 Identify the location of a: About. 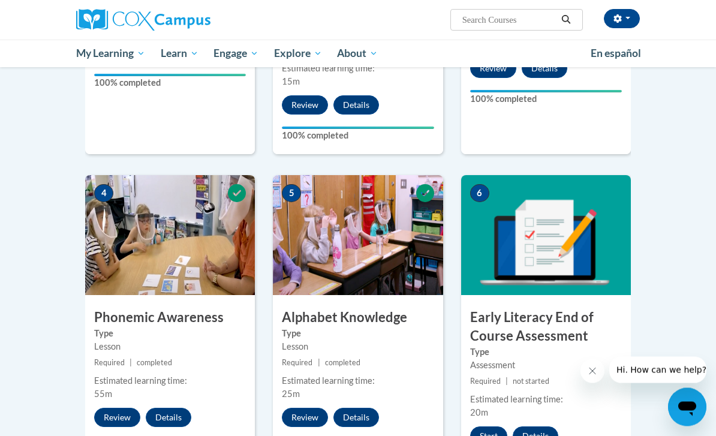
(358, 53).